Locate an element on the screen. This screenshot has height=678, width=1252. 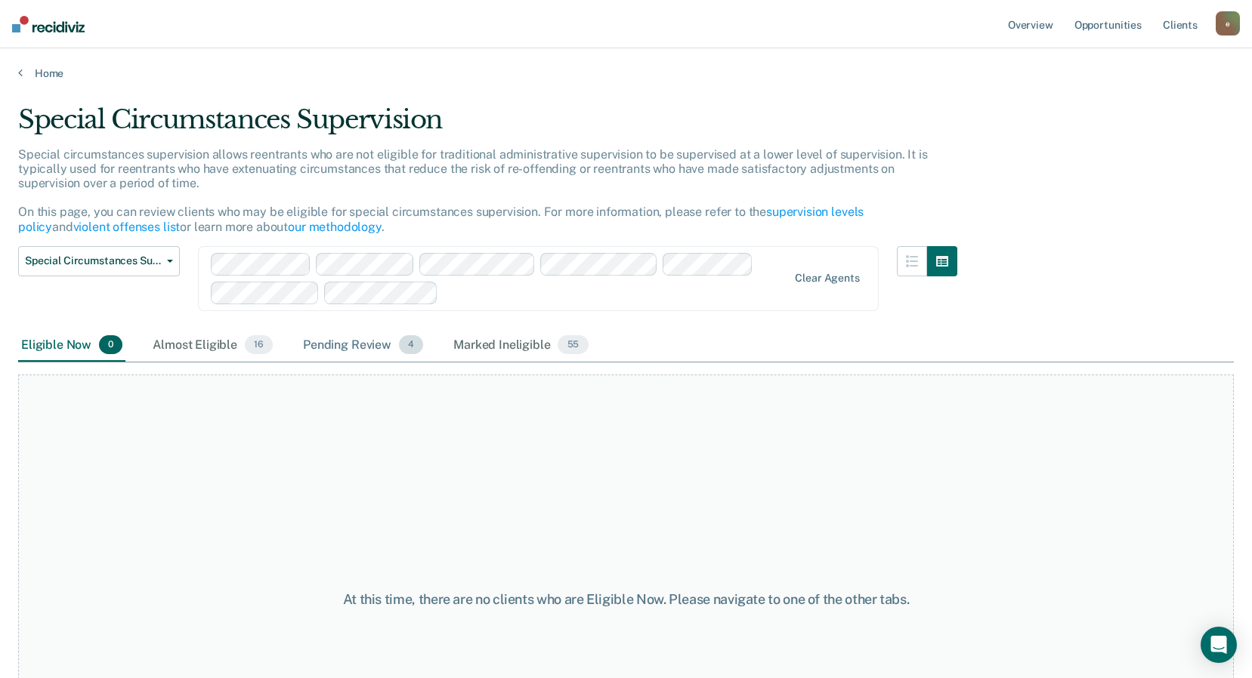
span: 4 is located at coordinates (411, 345).